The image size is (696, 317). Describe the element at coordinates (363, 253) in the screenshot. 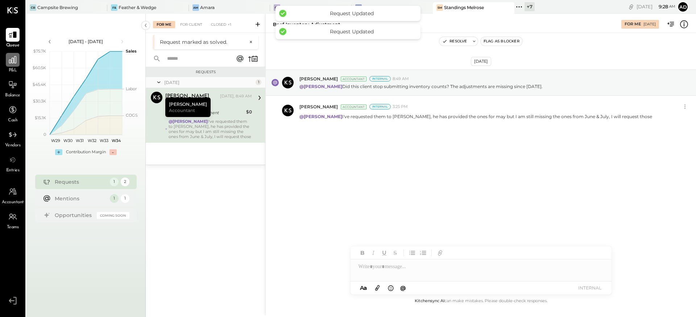

I see `button: Bold` at that location.